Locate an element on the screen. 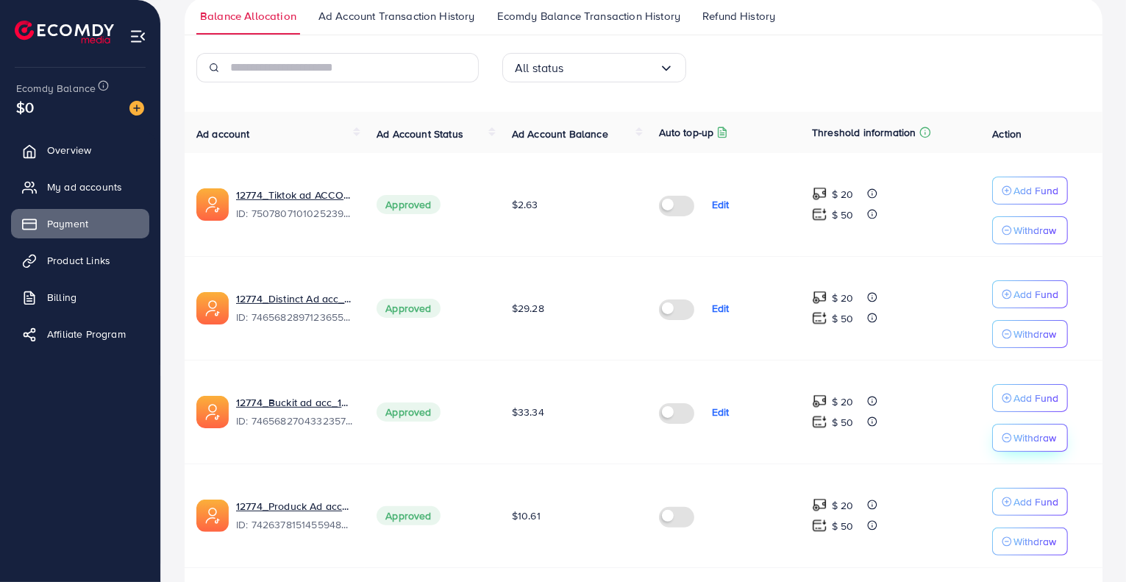  span: Ad Account Transaction History is located at coordinates (396, 16).